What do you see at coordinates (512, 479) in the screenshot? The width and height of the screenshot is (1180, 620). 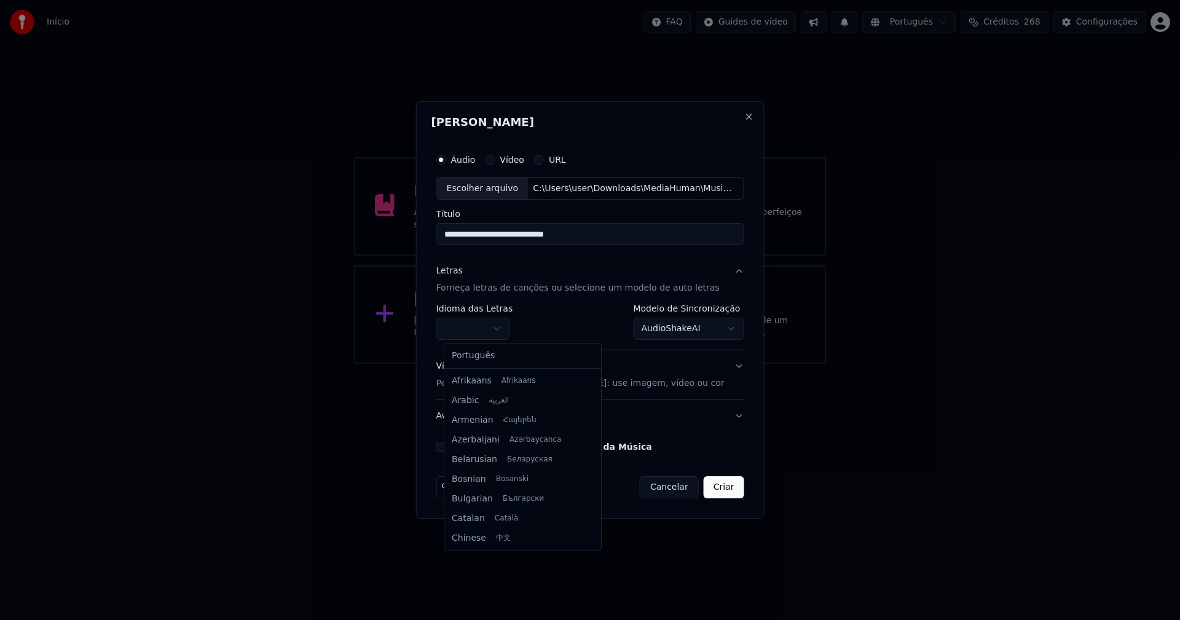 I see `span: Bosanski` at bounding box center [512, 479].